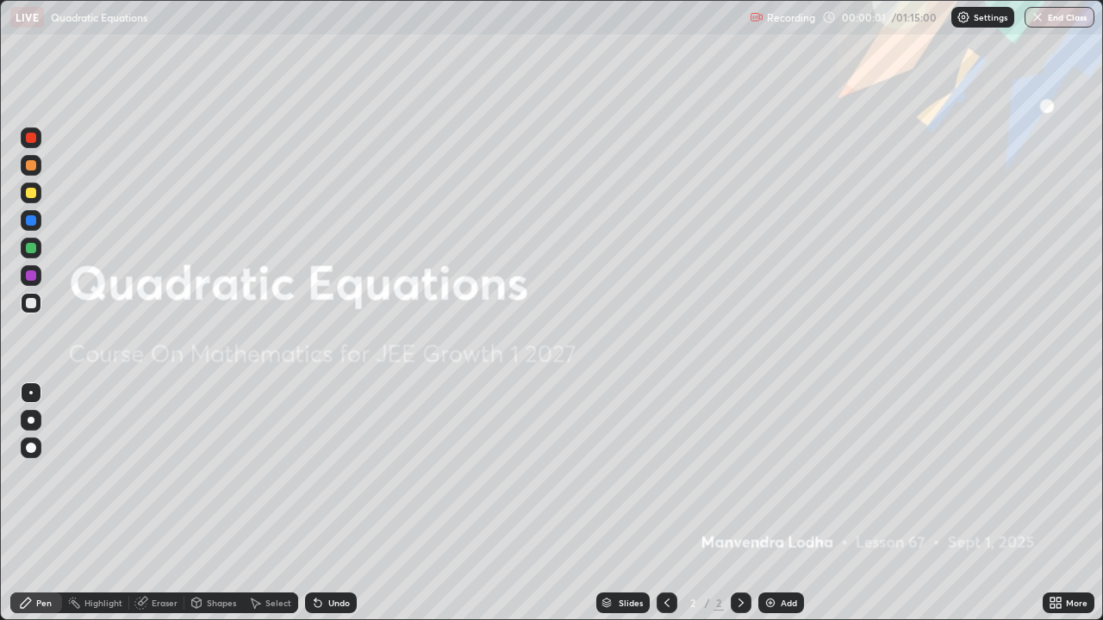 The image size is (1103, 620). Describe the element at coordinates (99, 17) in the screenshot. I see `p: Quadratic Equations` at that location.